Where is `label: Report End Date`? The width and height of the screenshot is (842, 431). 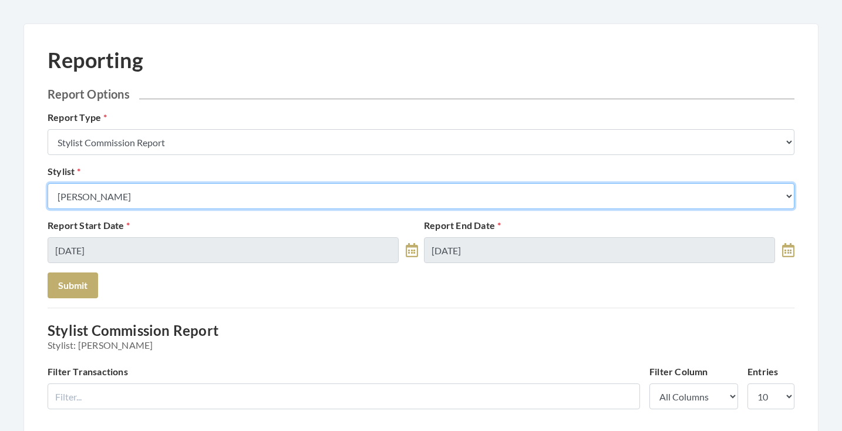
label: Report End Date is located at coordinates (462, 225).